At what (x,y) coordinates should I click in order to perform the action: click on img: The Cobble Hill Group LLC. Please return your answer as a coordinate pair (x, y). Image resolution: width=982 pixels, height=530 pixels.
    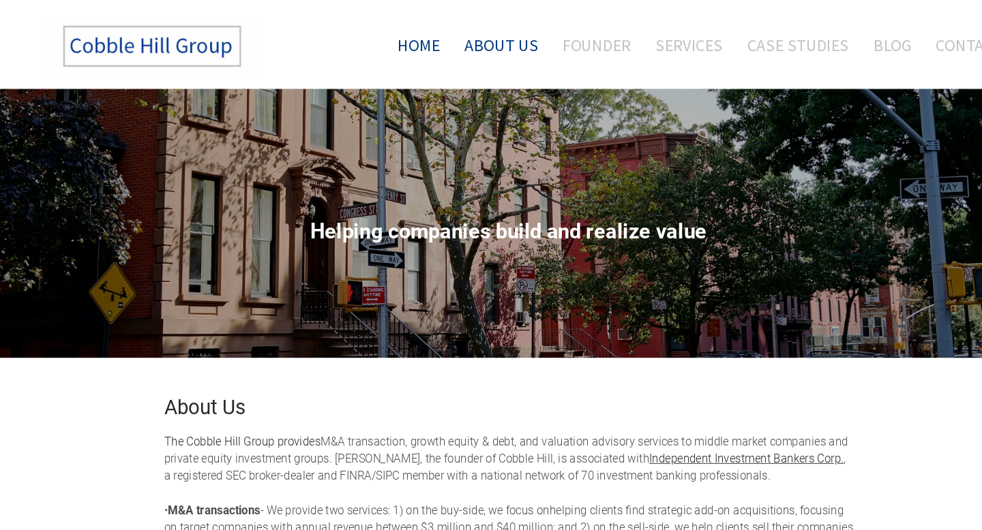
    Looking at the image, I should click on (154, 44).